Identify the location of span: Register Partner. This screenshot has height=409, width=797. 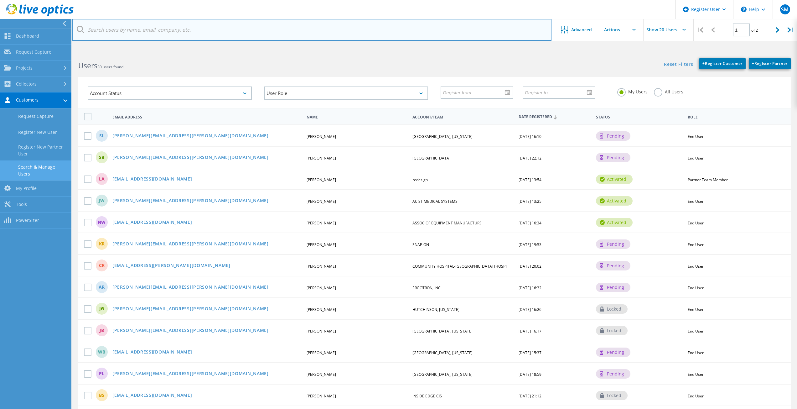
(770, 63).